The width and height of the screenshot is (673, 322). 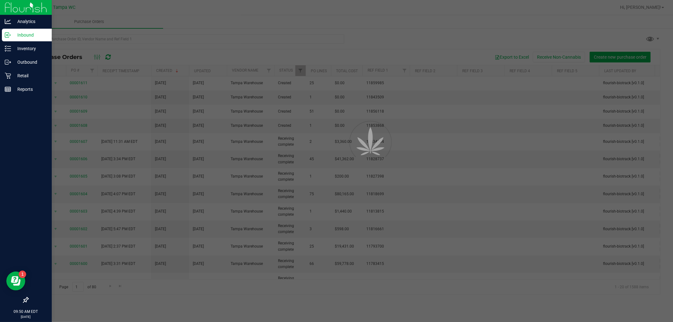 I want to click on inline-svg: Retail, so click(x=8, y=76).